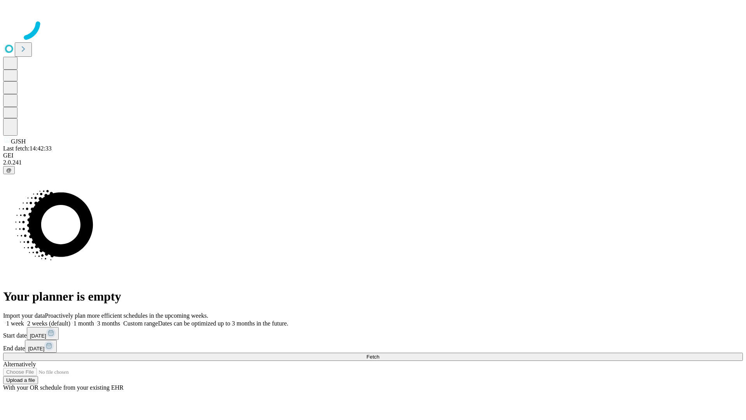  Describe the element at coordinates (24, 315) in the screenshot. I see `span: Import your data` at that location.